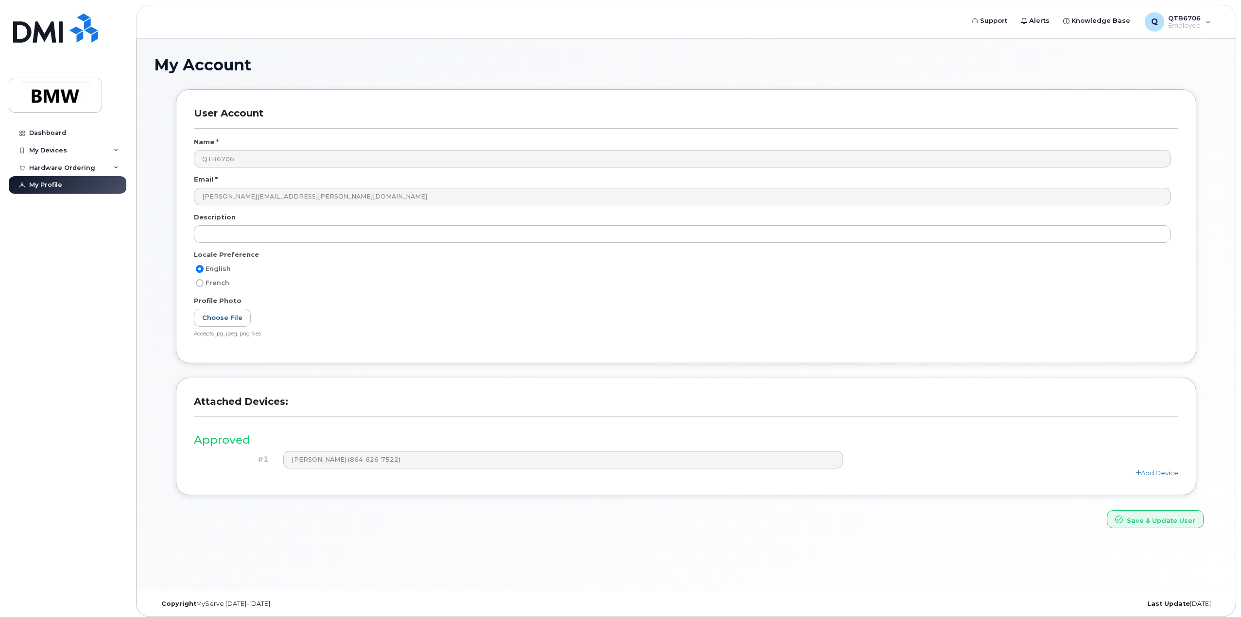 Image resolution: width=1241 pixels, height=617 pixels. Describe the element at coordinates (686, 118) in the screenshot. I see `h3: User Account` at that location.